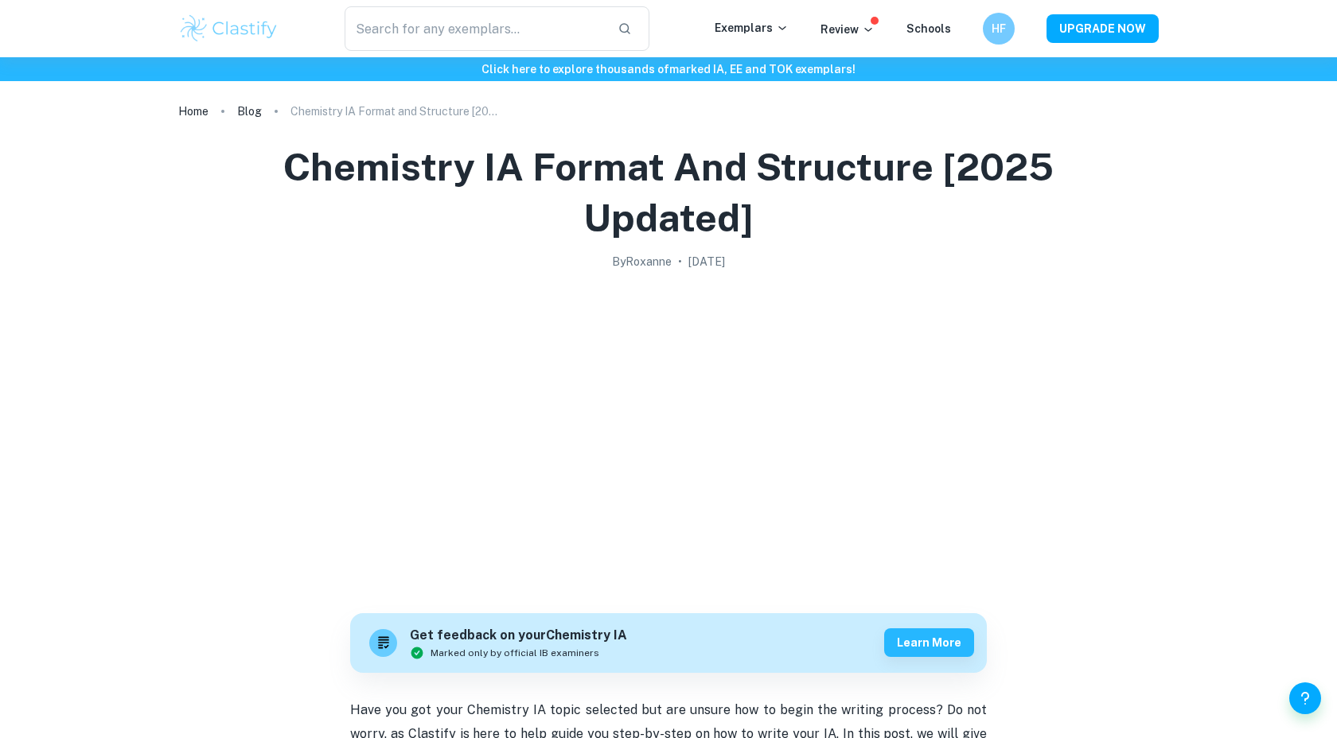 The height and width of the screenshot is (738, 1337). I want to click on button: Learn more, so click(928, 643).